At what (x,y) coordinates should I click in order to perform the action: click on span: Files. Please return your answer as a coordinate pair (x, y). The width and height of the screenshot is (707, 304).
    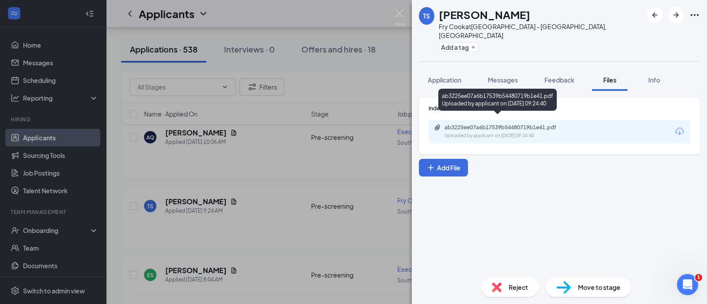
    Looking at the image, I should click on (610, 80).